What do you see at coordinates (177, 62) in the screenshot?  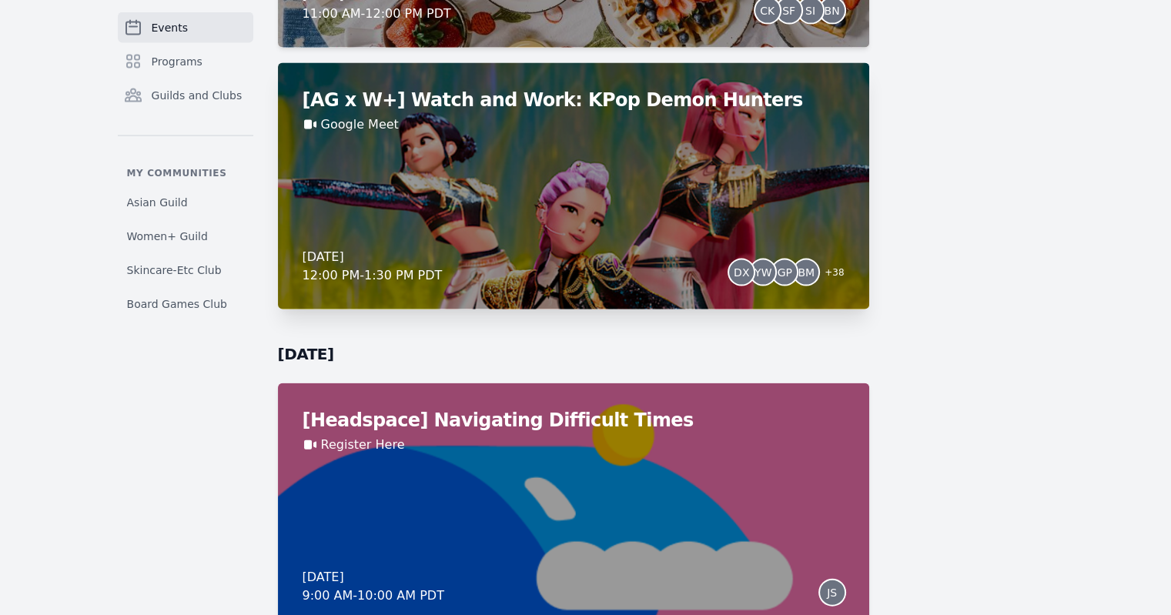 I see `span: Programs` at bounding box center [177, 62].